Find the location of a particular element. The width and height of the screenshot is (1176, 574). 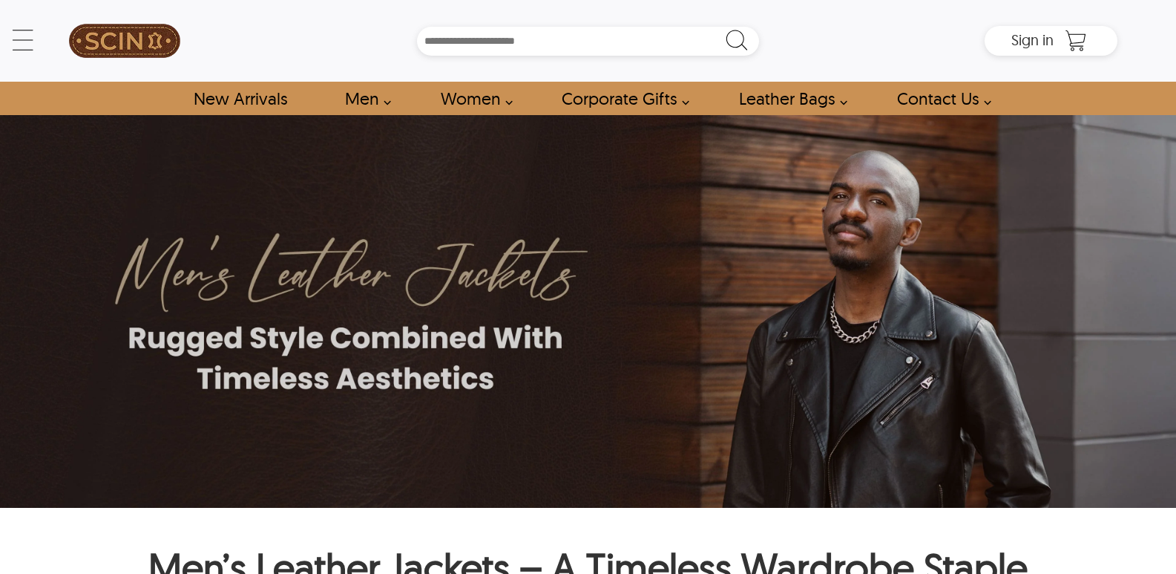

a: Shop Leather Bags is located at coordinates (789, 98).